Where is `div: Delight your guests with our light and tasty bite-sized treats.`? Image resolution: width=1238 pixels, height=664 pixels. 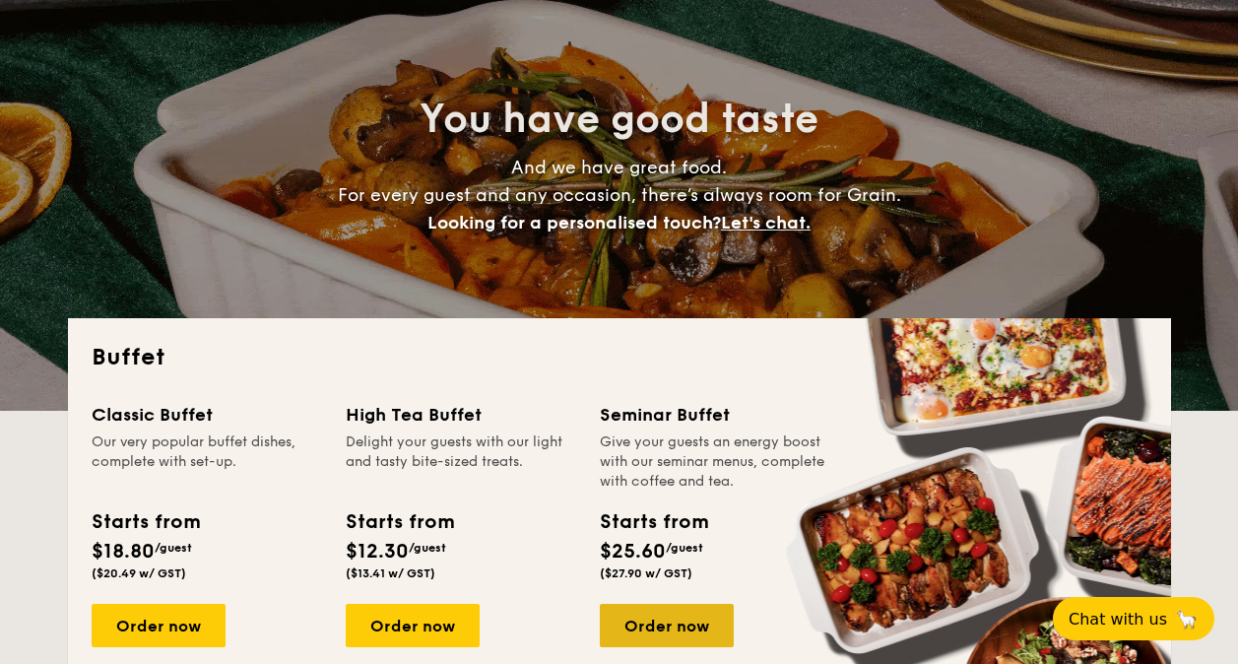
div: Delight your guests with our light and tasty bite-sized treats. is located at coordinates (461, 462).